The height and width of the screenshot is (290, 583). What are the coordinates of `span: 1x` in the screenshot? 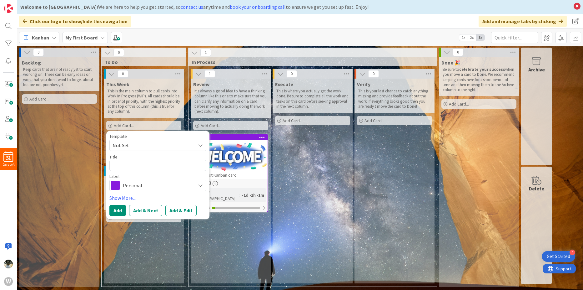 It's located at (463, 38).